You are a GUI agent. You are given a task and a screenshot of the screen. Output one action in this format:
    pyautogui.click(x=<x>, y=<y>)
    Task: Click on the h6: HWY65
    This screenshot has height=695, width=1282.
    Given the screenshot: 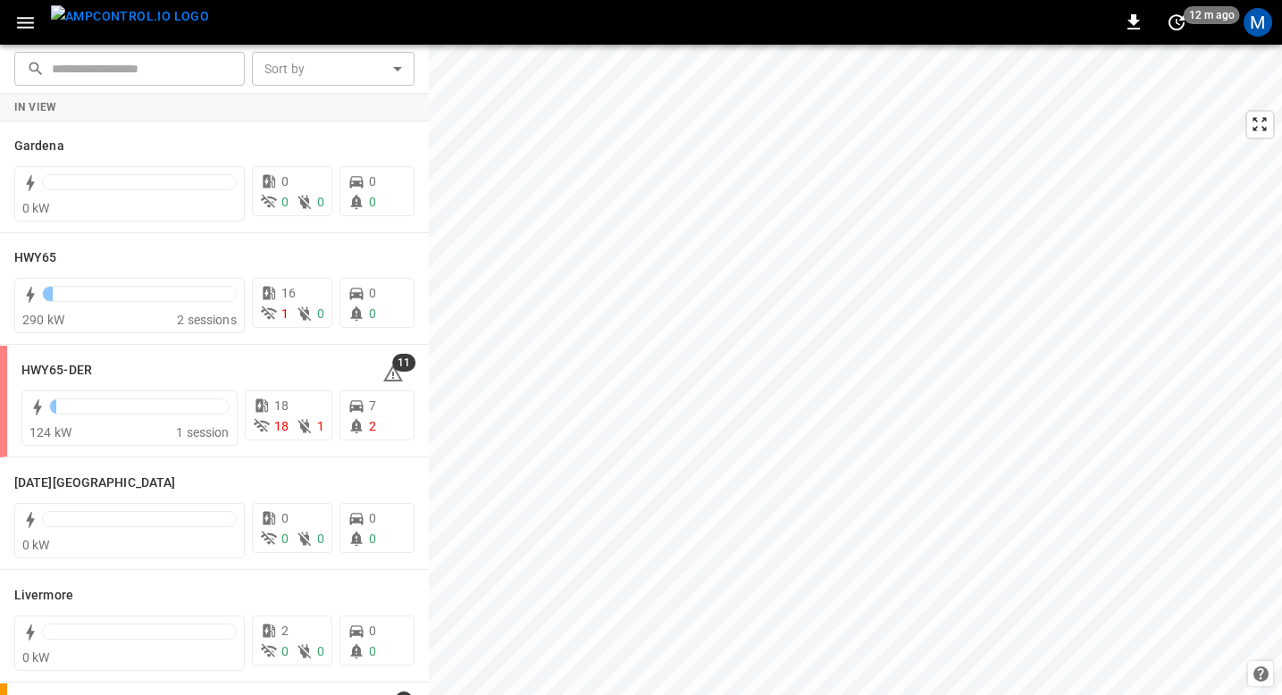 What is the action you would take?
    pyautogui.click(x=36, y=258)
    